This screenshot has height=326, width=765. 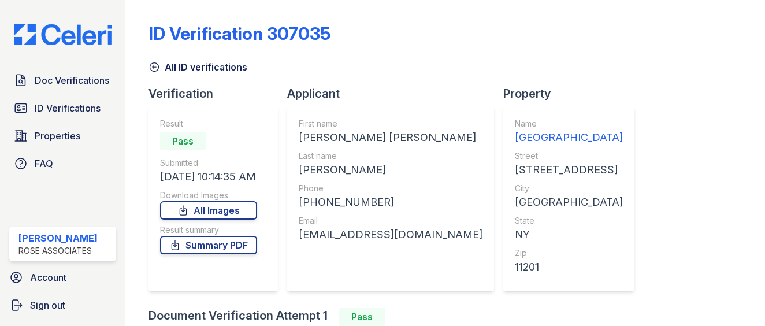 What do you see at coordinates (390, 156) in the screenshot?
I see `div: Last name` at bounding box center [390, 156].